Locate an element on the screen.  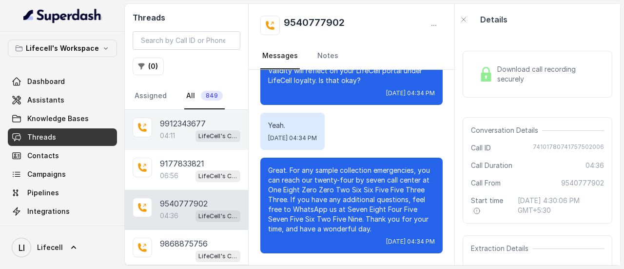
span: Dashboard is located at coordinates (46, 81).